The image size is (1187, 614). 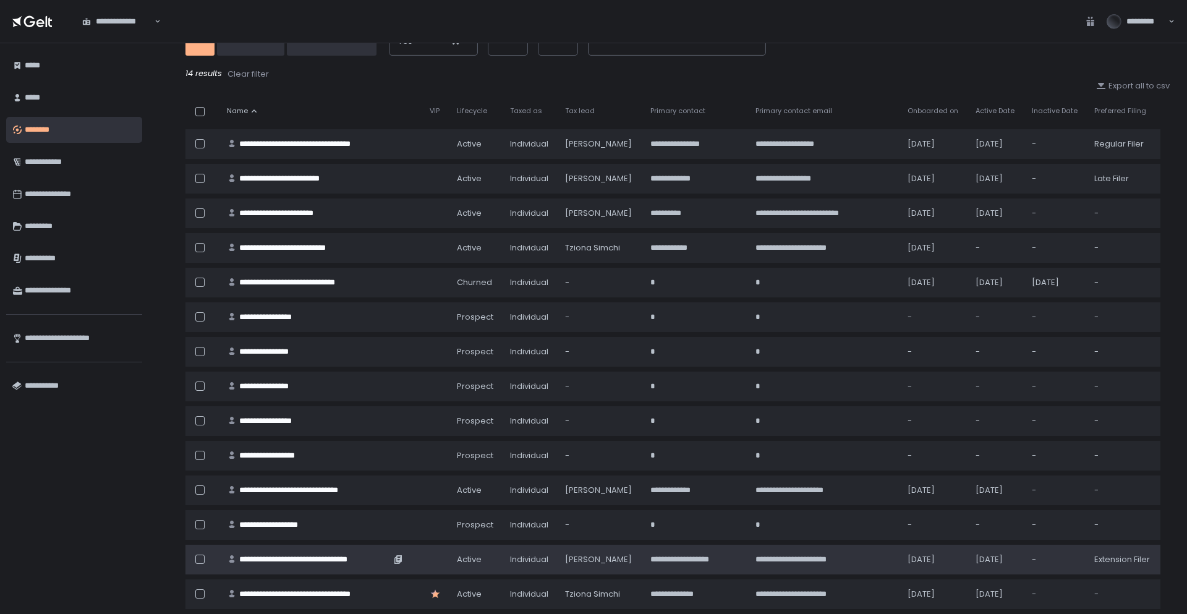 I want to click on div: 14 results, so click(x=677, y=74).